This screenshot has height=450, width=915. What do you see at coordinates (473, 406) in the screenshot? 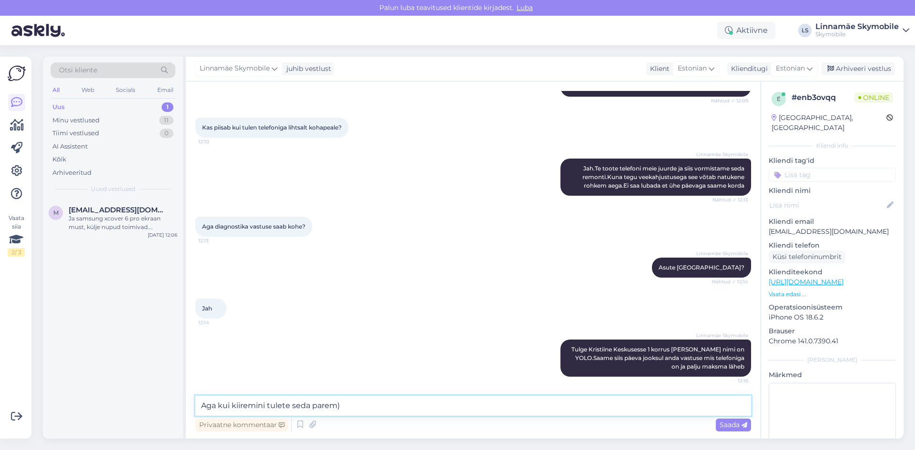
I see `textarea: Aga kui kiiremini tulete seda parem)` at bounding box center [473, 406].